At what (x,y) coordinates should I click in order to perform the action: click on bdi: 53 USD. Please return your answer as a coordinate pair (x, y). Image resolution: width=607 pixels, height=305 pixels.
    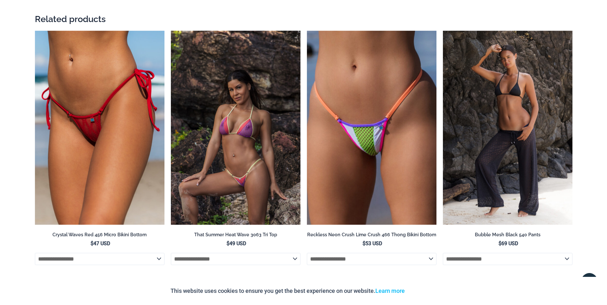
    Looking at the image, I should click on (372, 244).